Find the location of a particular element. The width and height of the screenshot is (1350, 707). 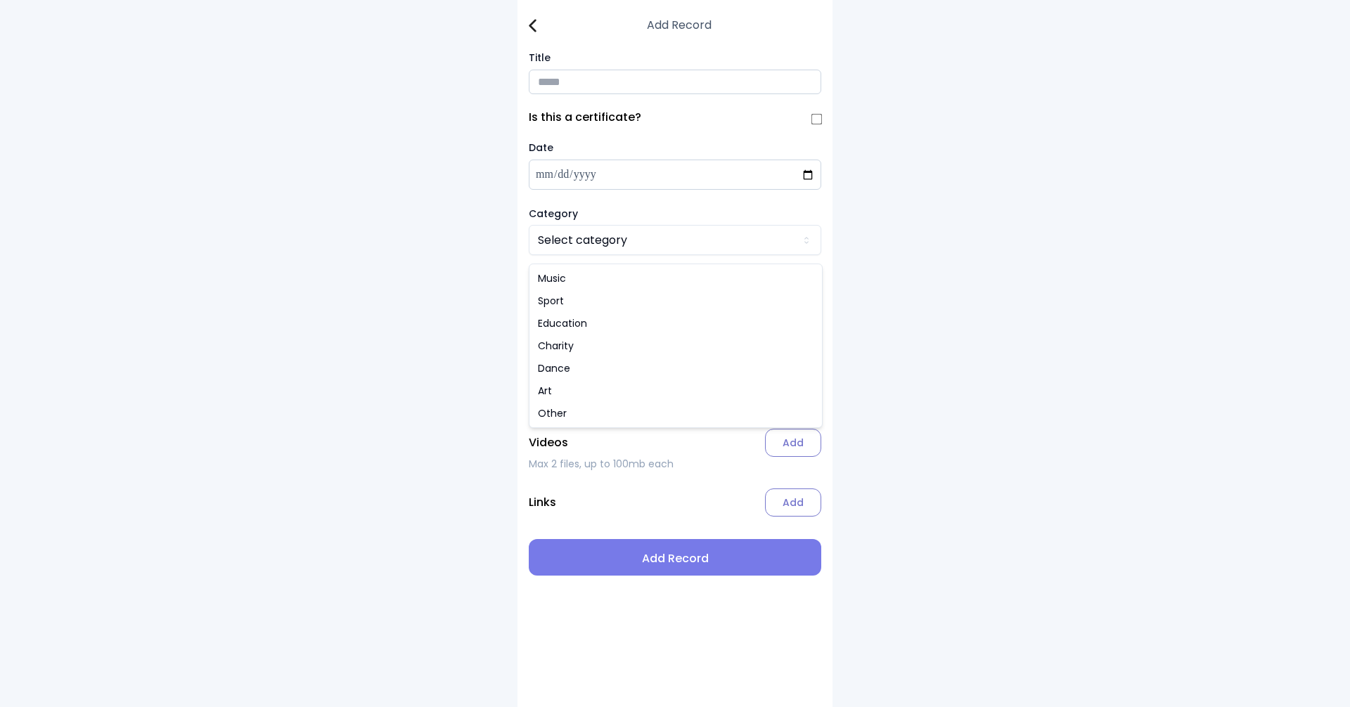

span: Music is located at coordinates (552, 278).